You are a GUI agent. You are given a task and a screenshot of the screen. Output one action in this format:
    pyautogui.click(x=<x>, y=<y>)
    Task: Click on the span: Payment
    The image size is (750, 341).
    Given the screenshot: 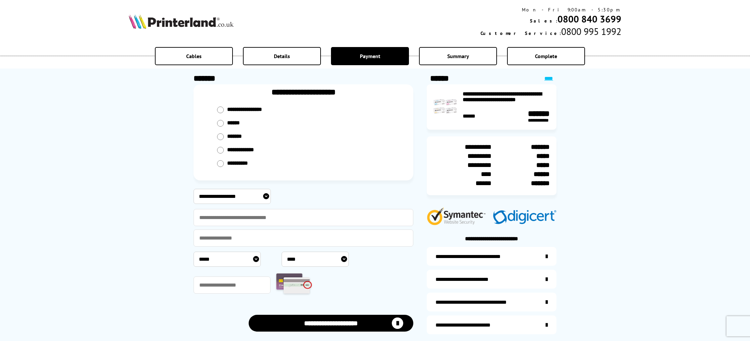 What is the action you would take?
    pyautogui.click(x=370, y=56)
    